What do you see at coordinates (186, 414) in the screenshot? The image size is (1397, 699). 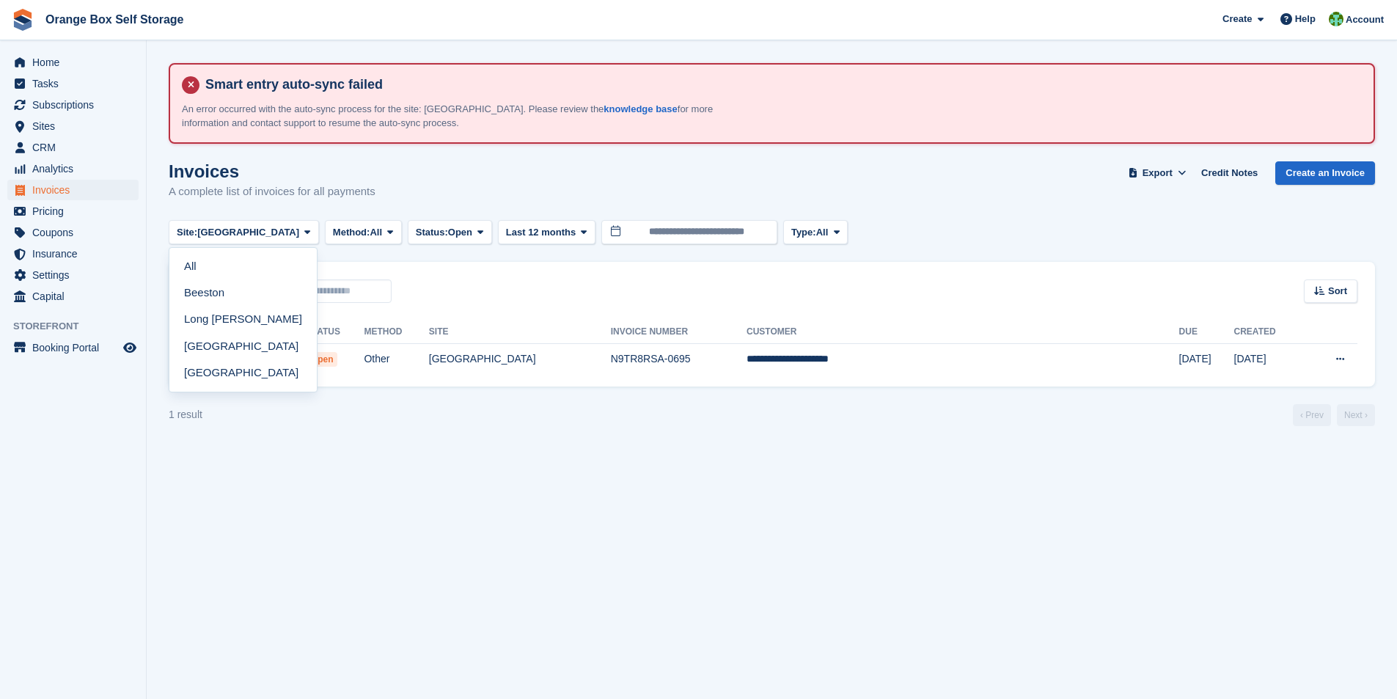 I see `div: 1 result` at bounding box center [186, 414].